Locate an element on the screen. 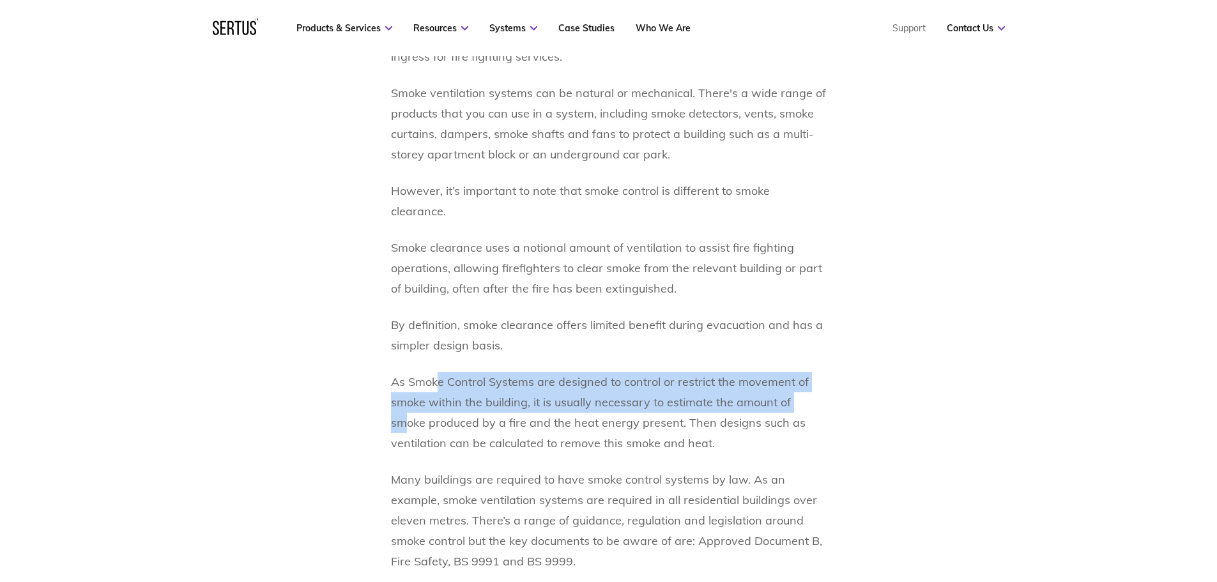 This screenshot has width=1217, height=582. p: However, it’s important to note that smoke control is different to smoke clearance. is located at coordinates (609, 201).